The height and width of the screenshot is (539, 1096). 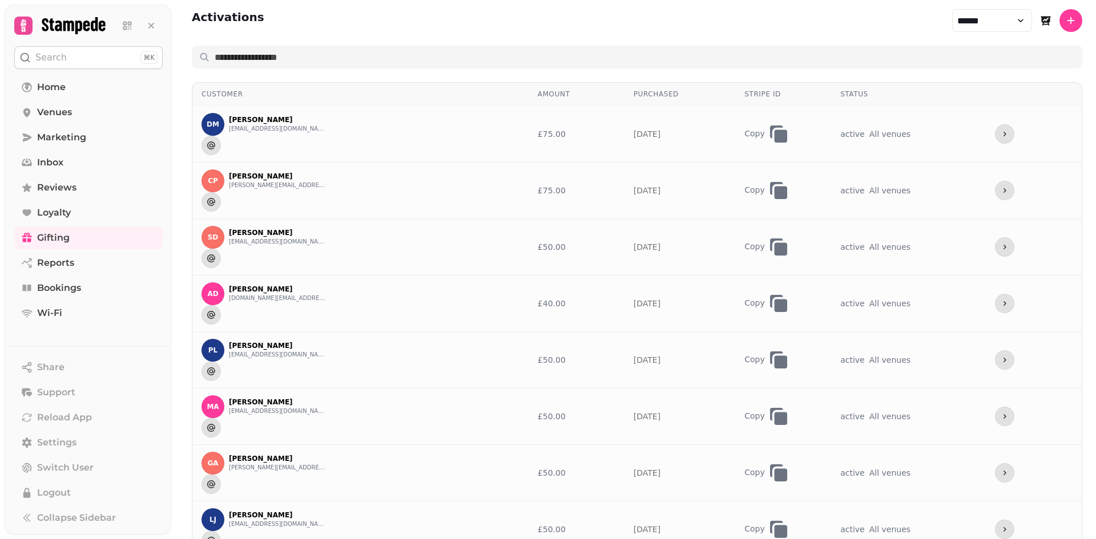 What do you see at coordinates (59, 288) in the screenshot?
I see `span: Bookings` at bounding box center [59, 288].